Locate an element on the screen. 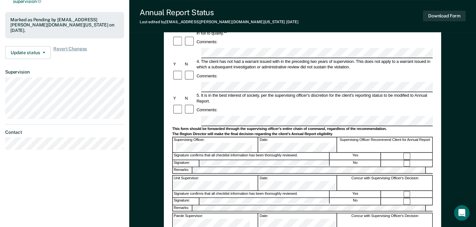  dt: Supervision is located at coordinates (65, 72).